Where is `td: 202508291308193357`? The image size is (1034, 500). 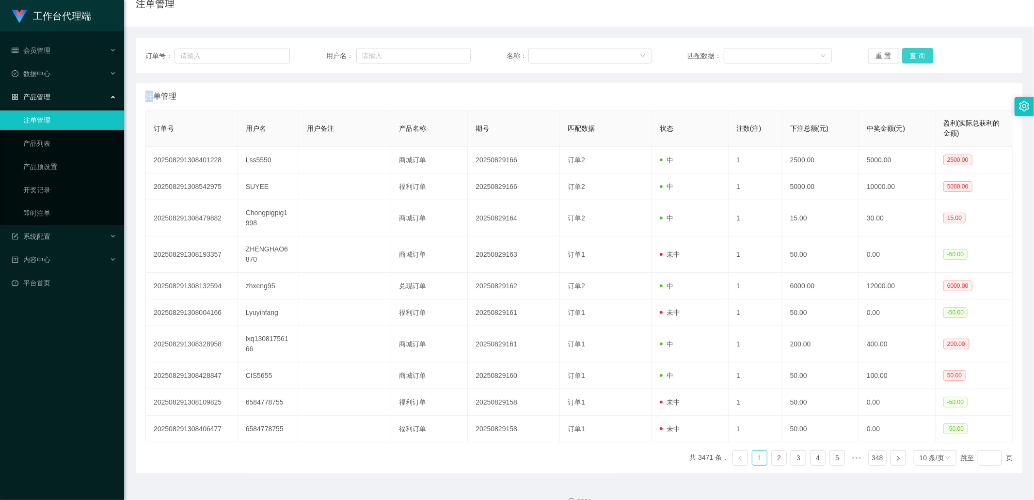
td: 202508291308193357 is located at coordinates (192, 255).